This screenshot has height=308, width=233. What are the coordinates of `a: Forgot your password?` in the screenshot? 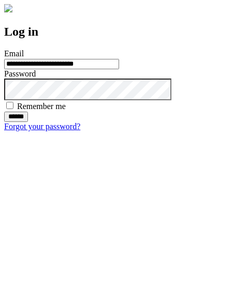 It's located at (42, 126).